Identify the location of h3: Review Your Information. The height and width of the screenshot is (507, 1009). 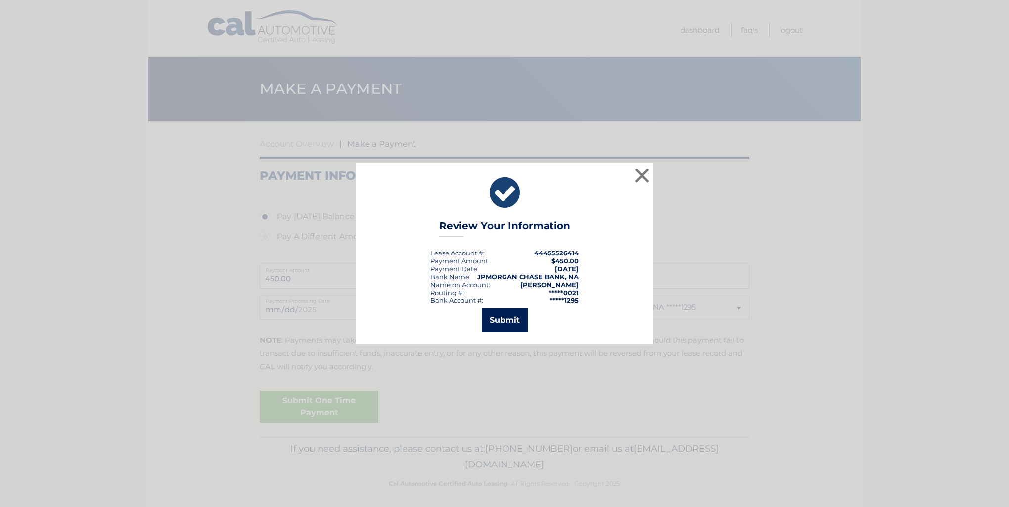
(504, 228).